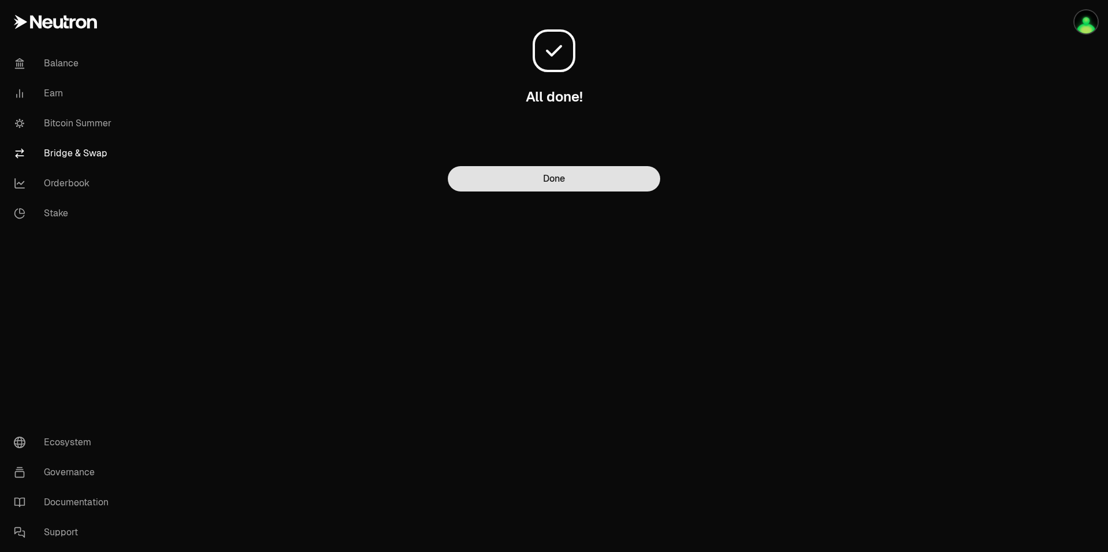 The height and width of the screenshot is (552, 1108). I want to click on a: Orderbook, so click(65, 184).